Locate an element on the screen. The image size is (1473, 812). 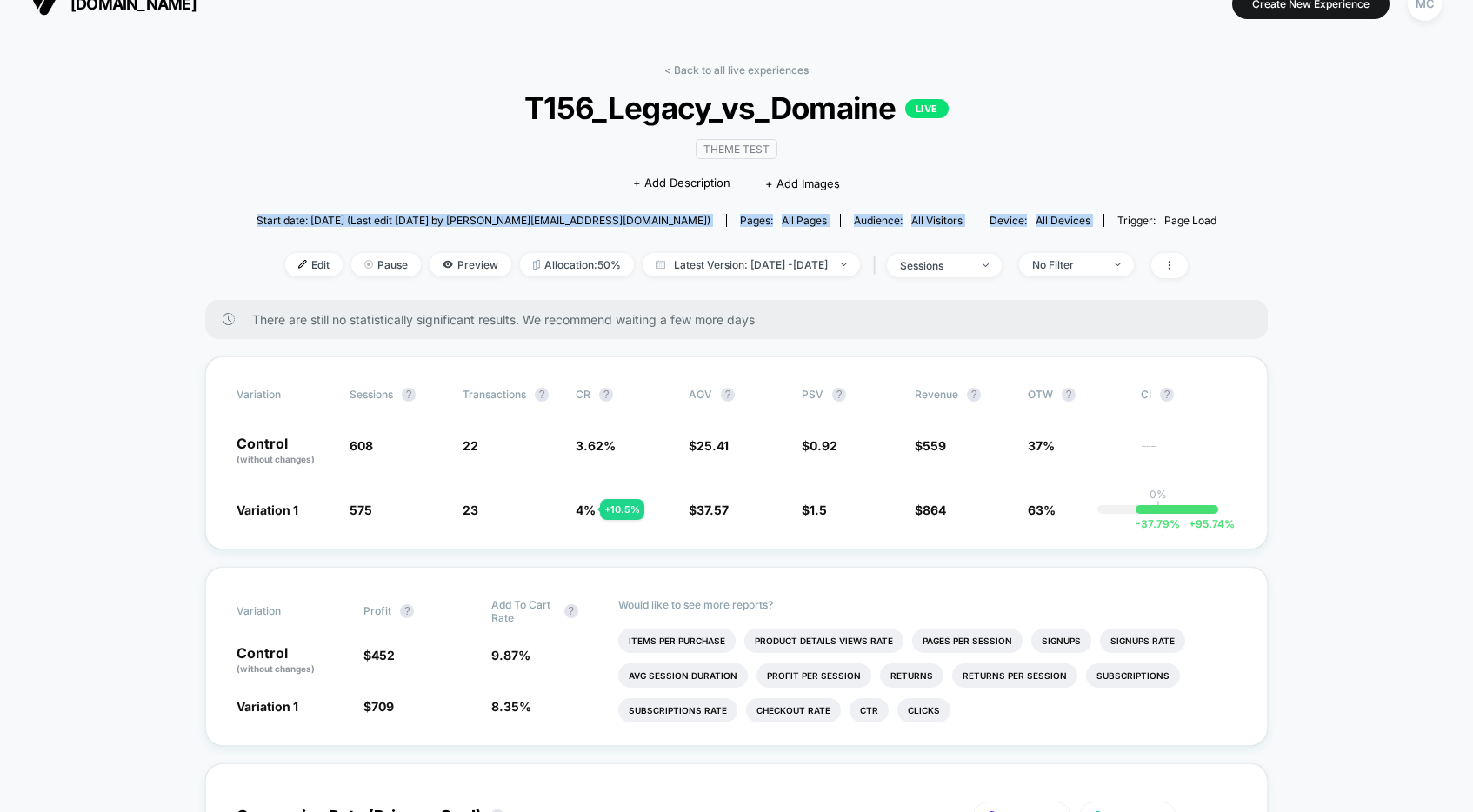
span: Add To Cart Rate is located at coordinates (523, 611).